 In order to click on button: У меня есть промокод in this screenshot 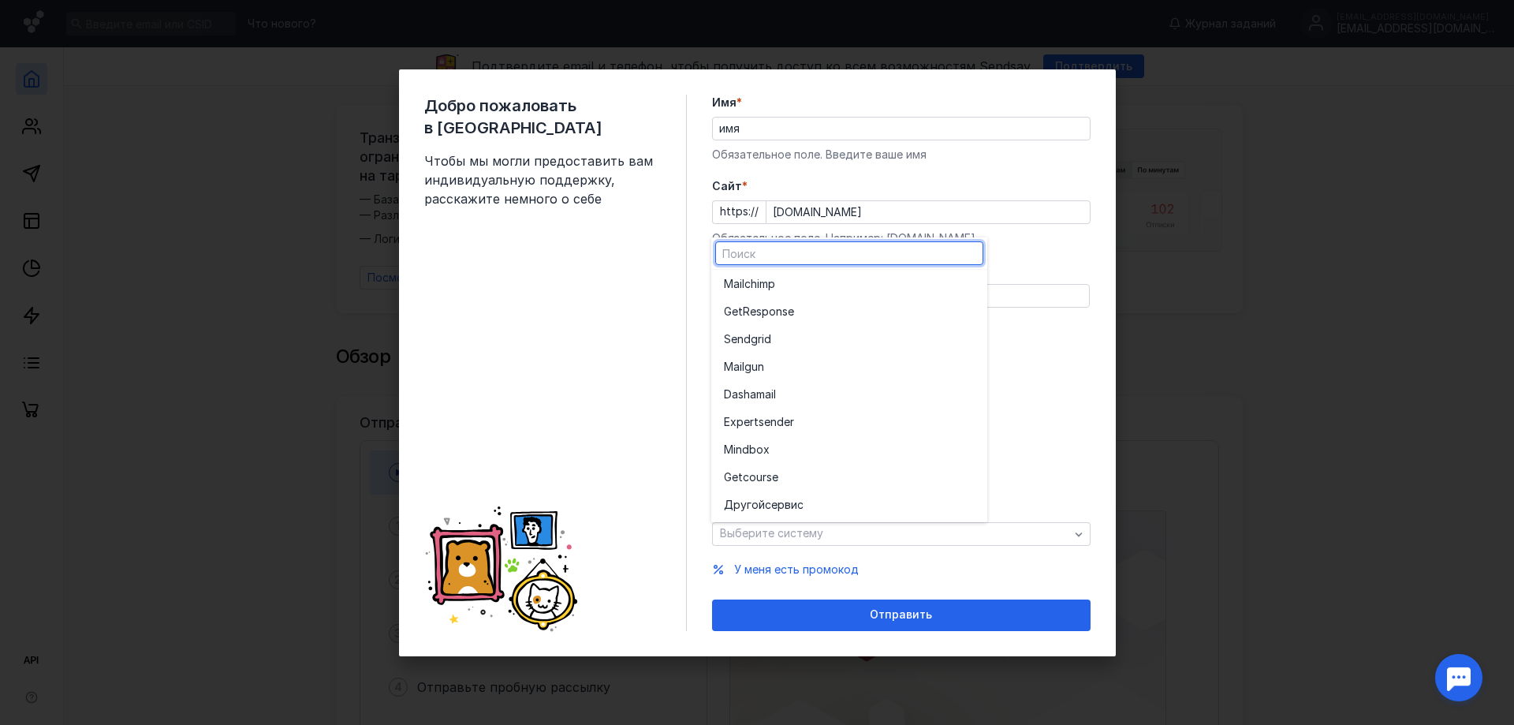, I will do `click(796, 569)`.